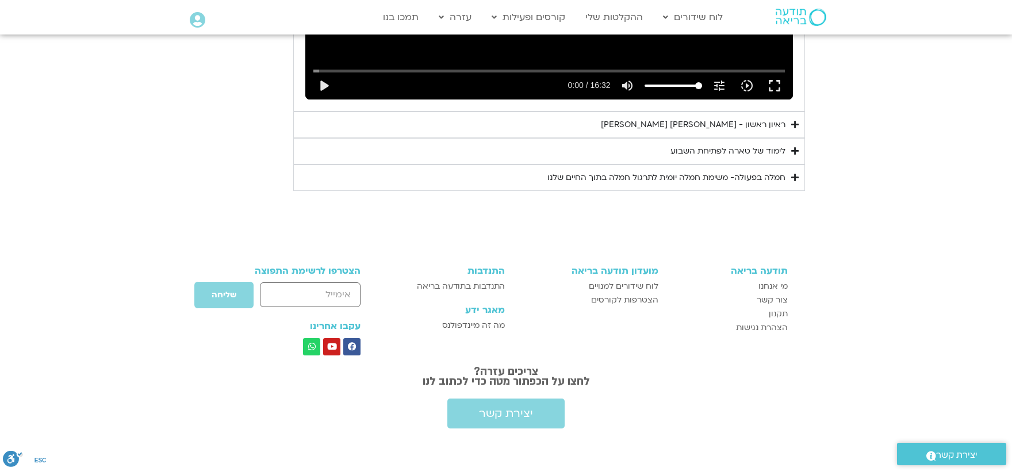 This screenshot has height=471, width=1012. I want to click on div: חמלה בפעולה- משימת חמלה יומית לתרגול חמלה בתוך החיים שלנו, so click(666, 178).